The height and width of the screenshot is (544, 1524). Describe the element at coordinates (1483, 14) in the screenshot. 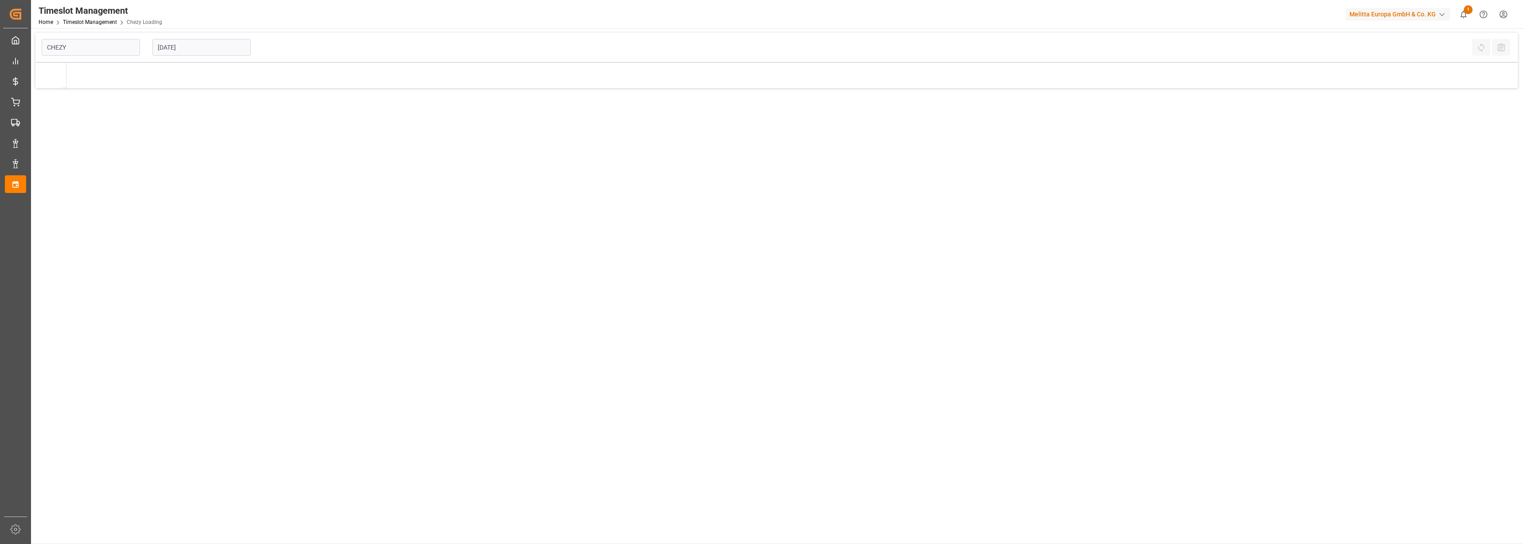

I see `button: Help Center` at that location.